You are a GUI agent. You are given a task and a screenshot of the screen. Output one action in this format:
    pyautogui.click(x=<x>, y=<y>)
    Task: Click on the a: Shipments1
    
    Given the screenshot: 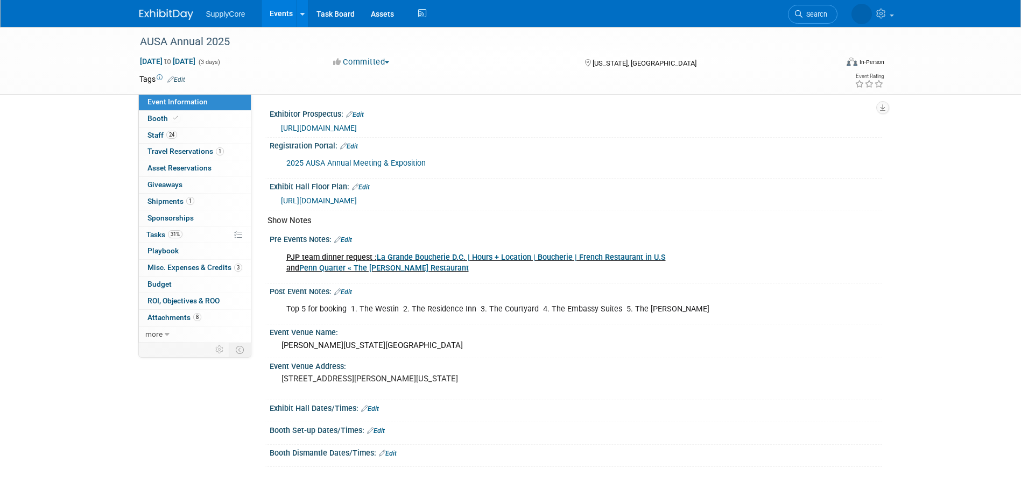 What is the action you would take?
    pyautogui.click(x=195, y=202)
    